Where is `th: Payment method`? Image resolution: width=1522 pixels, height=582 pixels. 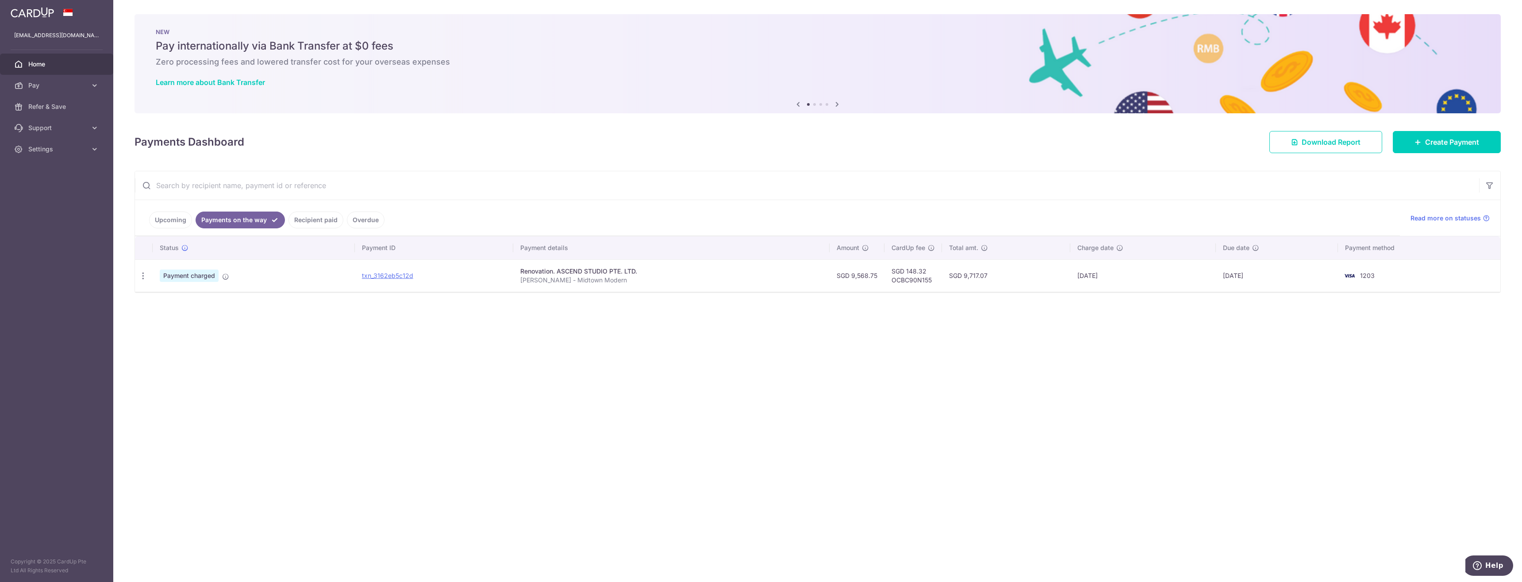
th: Payment method is located at coordinates (1420, 248).